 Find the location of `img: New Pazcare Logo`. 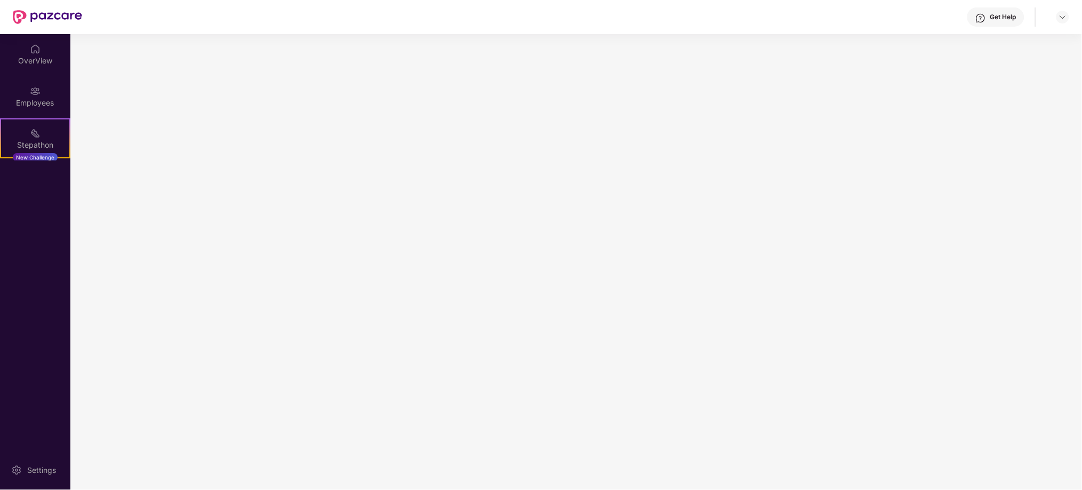

img: New Pazcare Logo is located at coordinates (47, 17).